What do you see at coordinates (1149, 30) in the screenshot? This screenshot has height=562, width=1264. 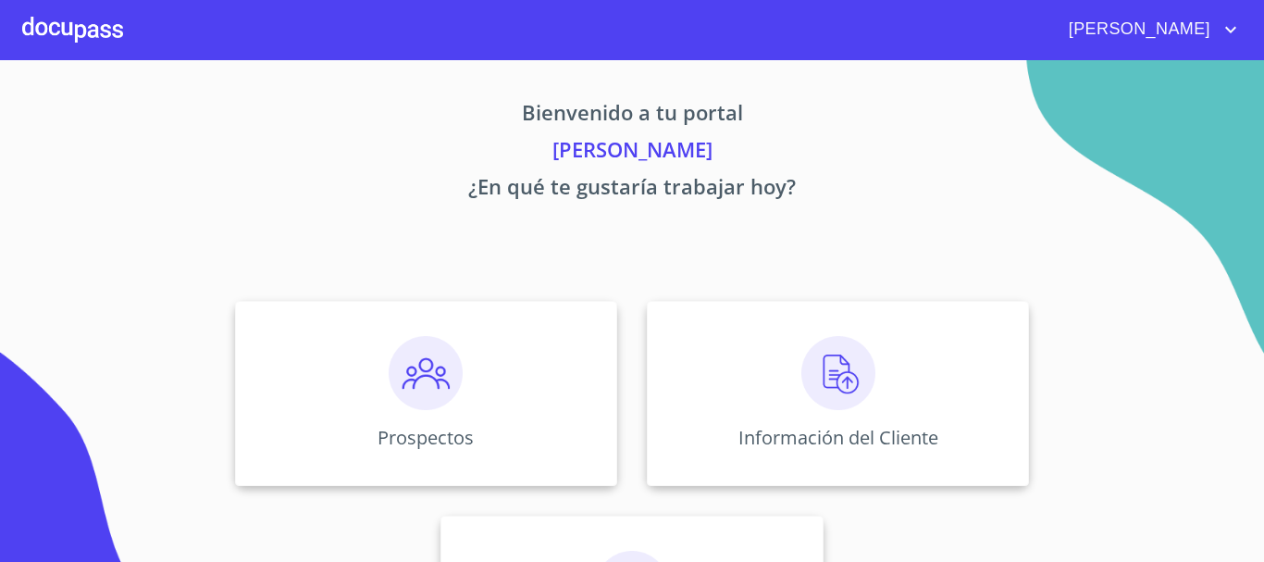 I see `button: account of current user` at bounding box center [1149, 30].